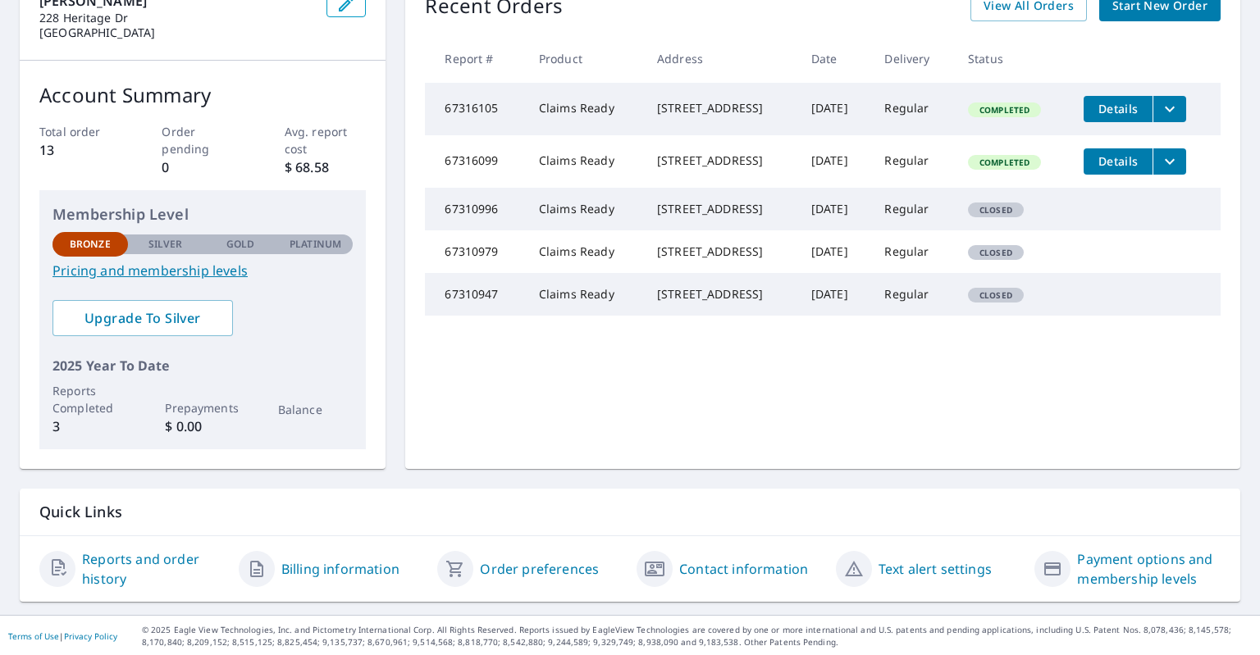 Image resolution: width=1260 pixels, height=655 pixels. I want to click on span: Upgrade To Silver, so click(143, 318).